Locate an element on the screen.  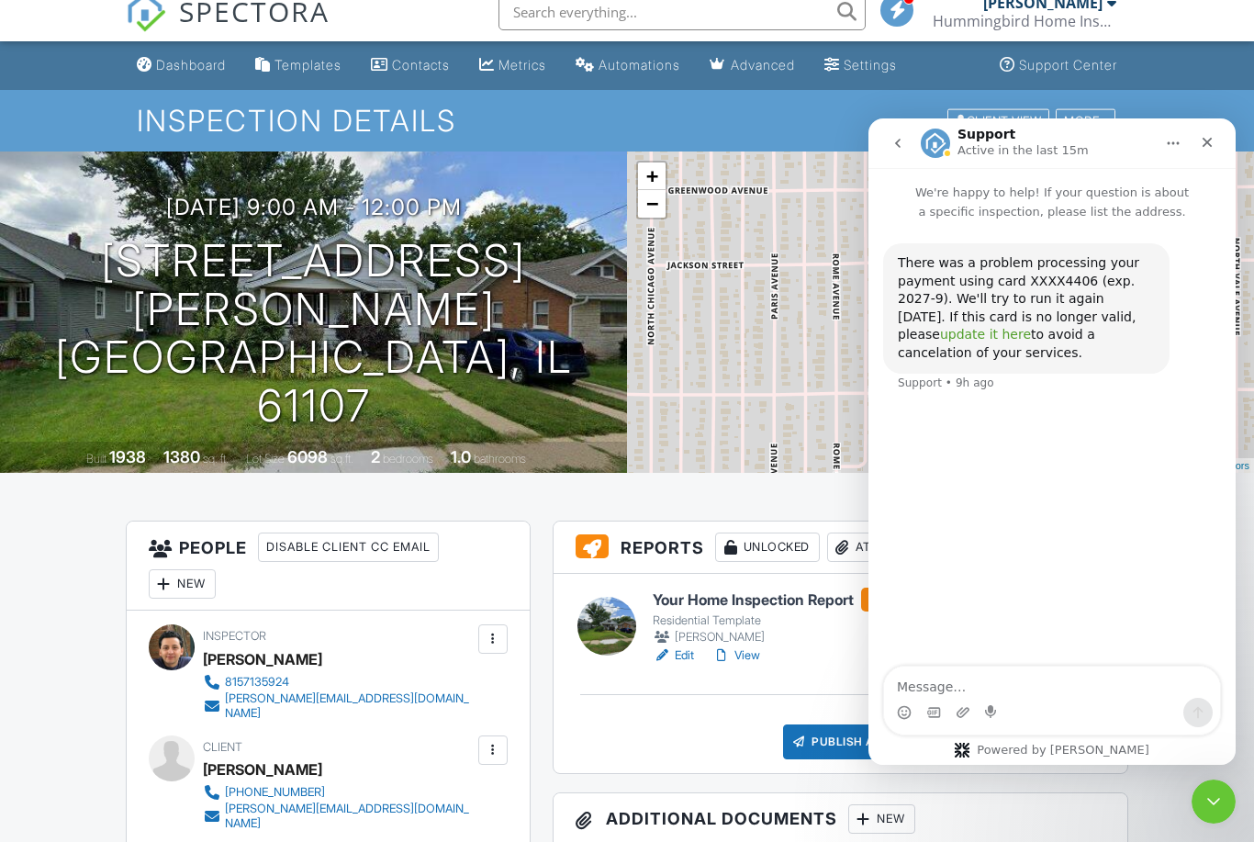
button: Gif picker is located at coordinates (65, 594).